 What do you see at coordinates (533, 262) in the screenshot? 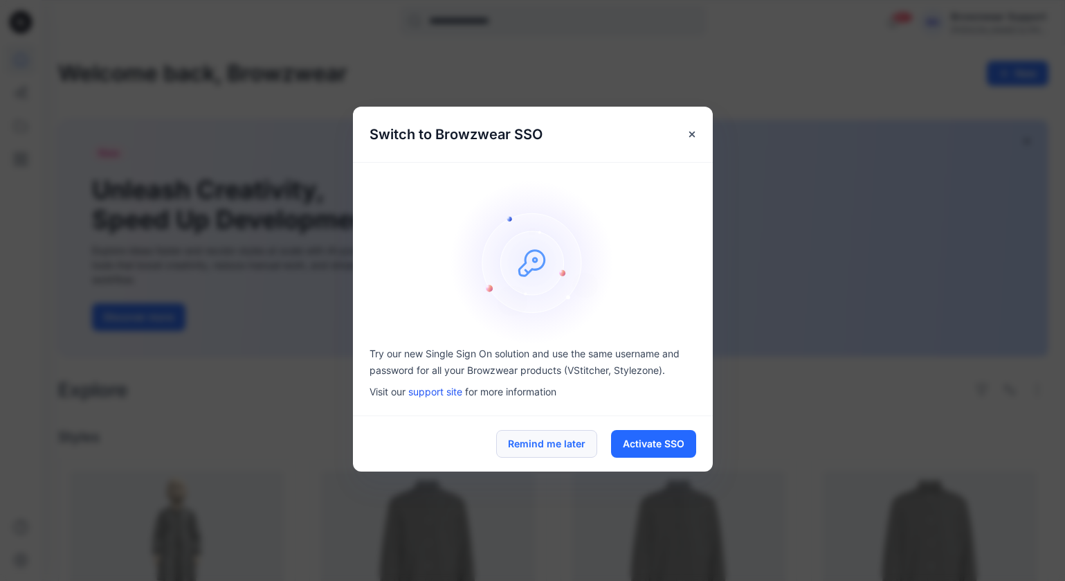
I see `img: onboarding-sz2.46497b1a466840e1406823e529e1e164.svg` at bounding box center [533, 262].